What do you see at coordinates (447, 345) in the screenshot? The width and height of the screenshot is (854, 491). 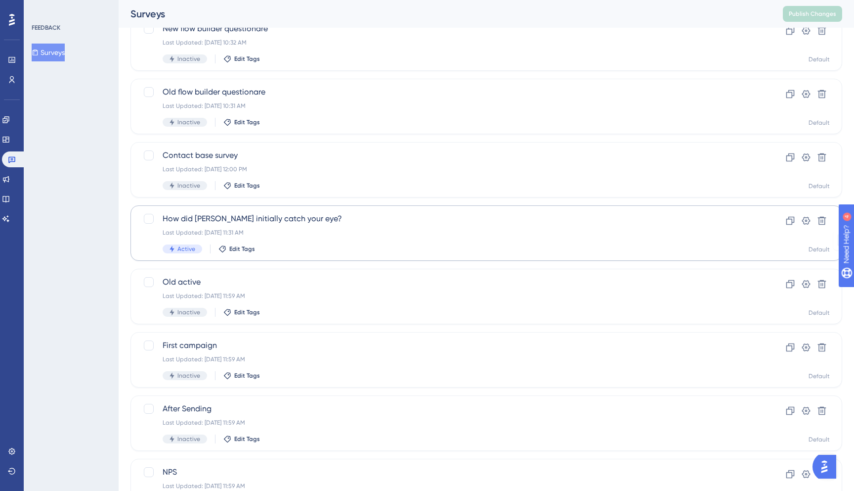 I see `span: First campaign` at bounding box center [447, 345].